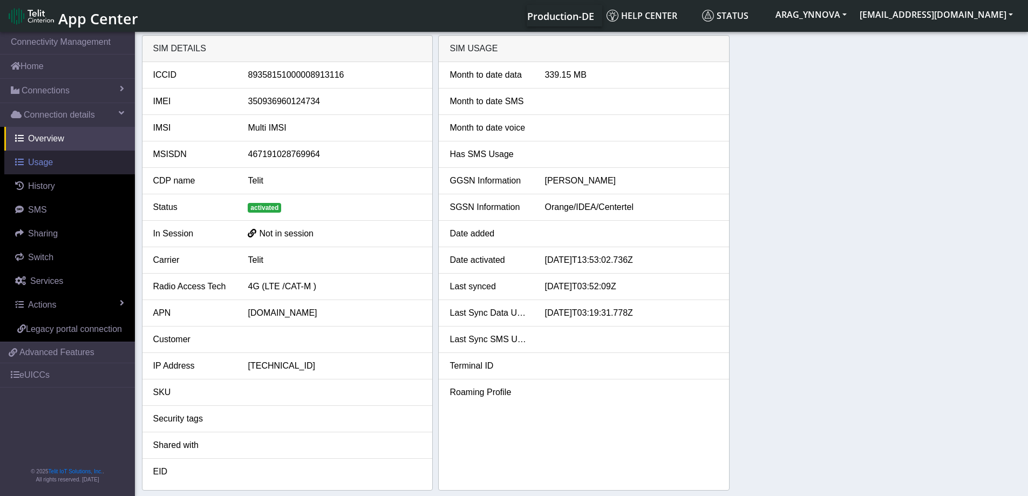 Image resolution: width=1028 pixels, height=496 pixels. Describe the element at coordinates (613, 16) in the screenshot. I see `img: knowledge.svg` at that location.